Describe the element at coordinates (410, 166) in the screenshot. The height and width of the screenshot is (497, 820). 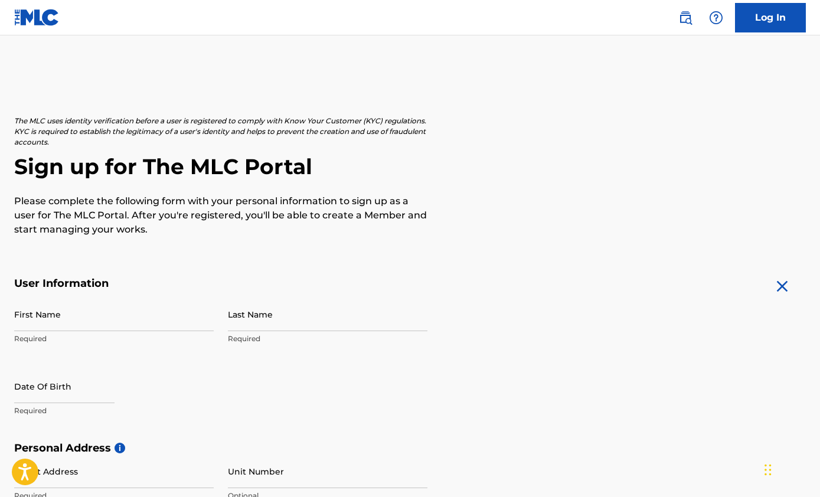
I see `h2: Sign up for The MLC Portal` at that location.